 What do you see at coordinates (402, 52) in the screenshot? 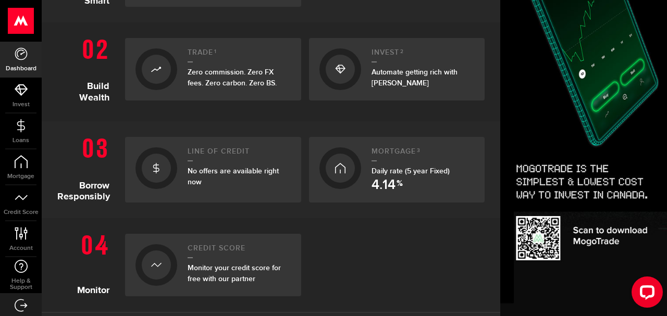
I see `sup: 2` at bounding box center [402, 52].